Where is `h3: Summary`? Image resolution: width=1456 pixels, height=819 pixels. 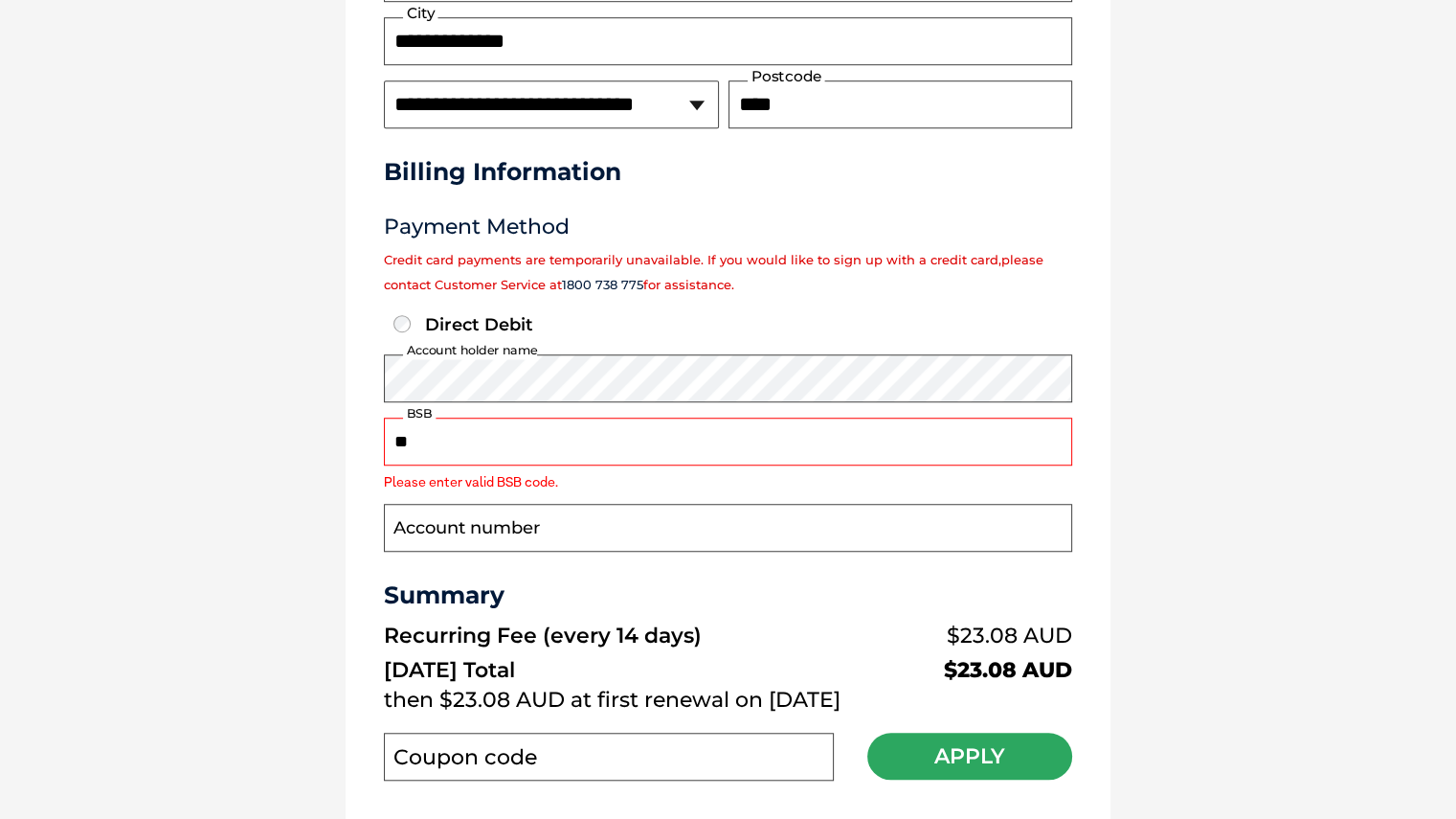 h3: Summary is located at coordinates (728, 595).